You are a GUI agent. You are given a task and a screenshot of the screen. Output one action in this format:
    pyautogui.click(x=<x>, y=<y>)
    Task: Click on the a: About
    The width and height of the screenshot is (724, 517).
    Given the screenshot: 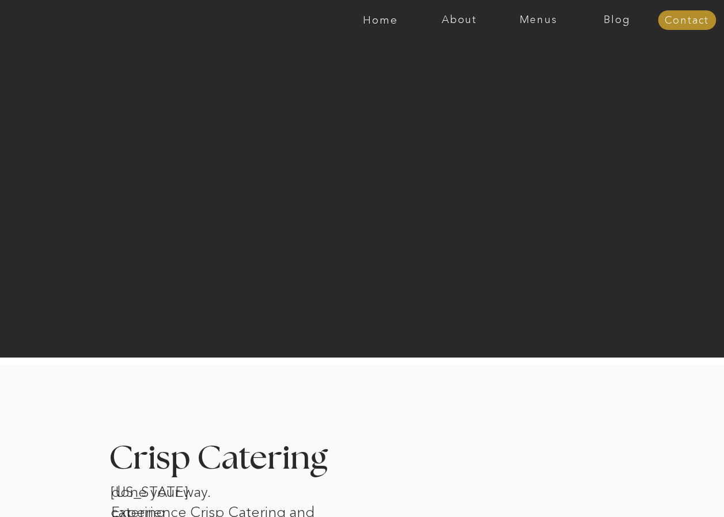 What is the action you would take?
    pyautogui.click(x=459, y=20)
    